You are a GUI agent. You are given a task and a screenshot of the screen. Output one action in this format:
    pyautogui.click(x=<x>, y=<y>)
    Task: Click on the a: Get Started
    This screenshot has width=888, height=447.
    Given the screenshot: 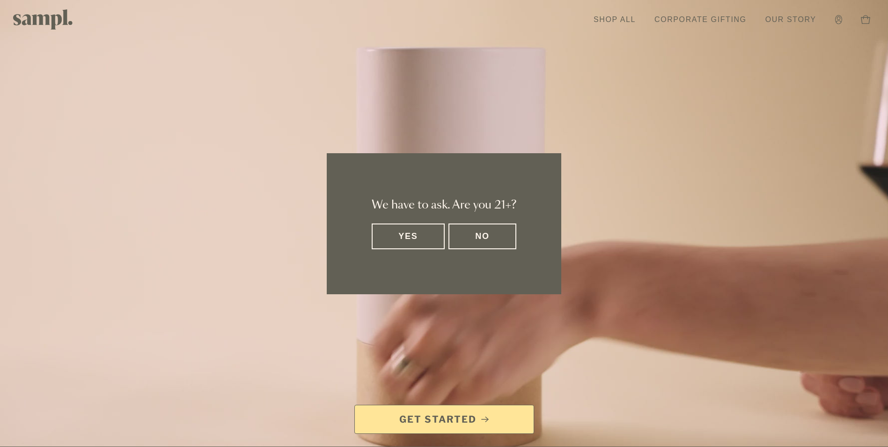 What is the action you would take?
    pyautogui.click(x=444, y=419)
    